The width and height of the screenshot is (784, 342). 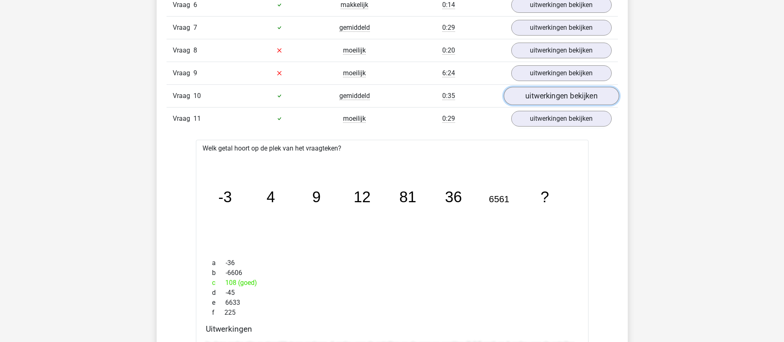 I want to click on span: 0:20, so click(x=449, y=50).